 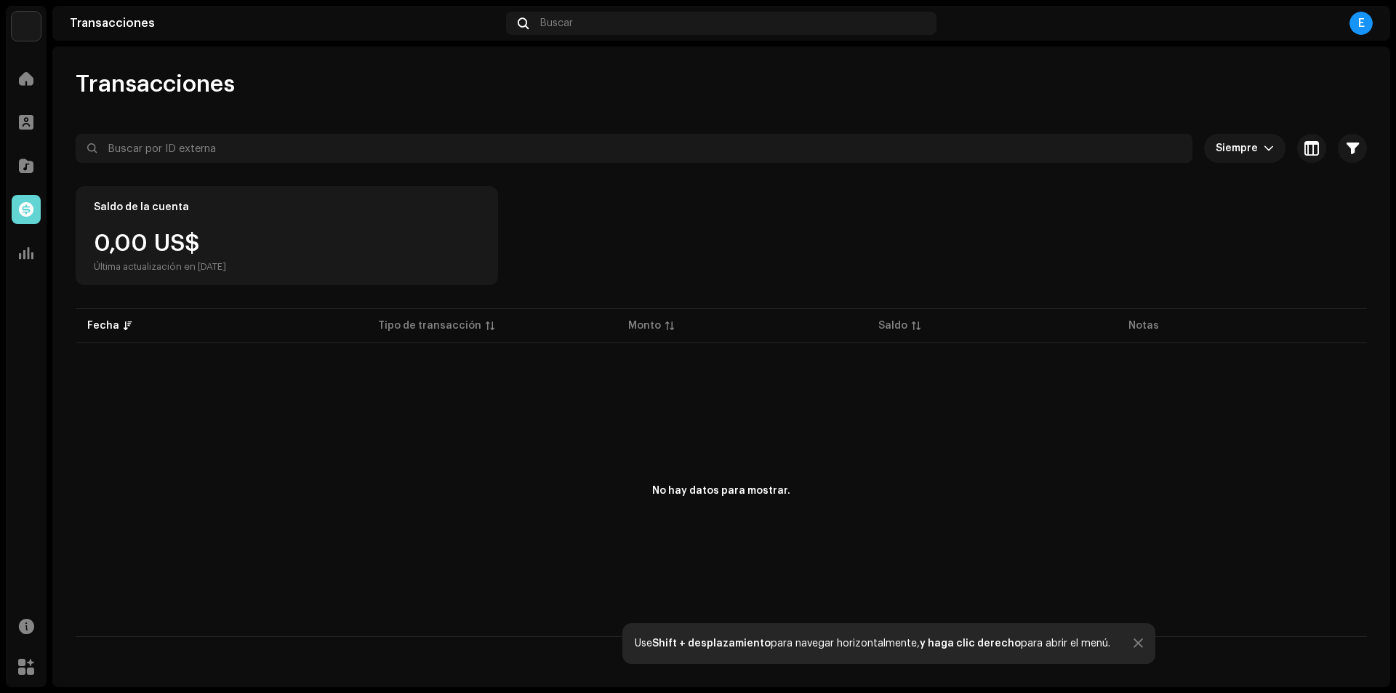 What do you see at coordinates (1362, 23) in the screenshot?
I see `div: E` at bounding box center [1362, 23].